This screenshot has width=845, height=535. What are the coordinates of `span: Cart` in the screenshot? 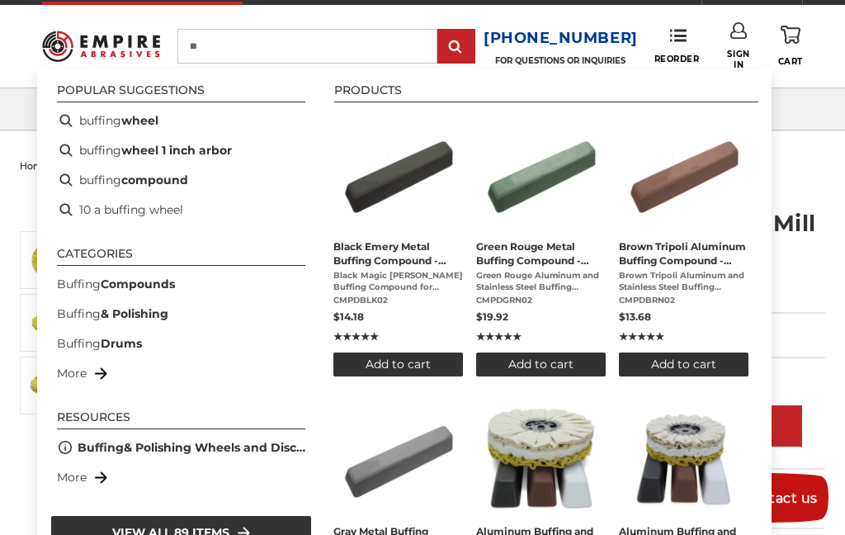 It's located at (791, 61).